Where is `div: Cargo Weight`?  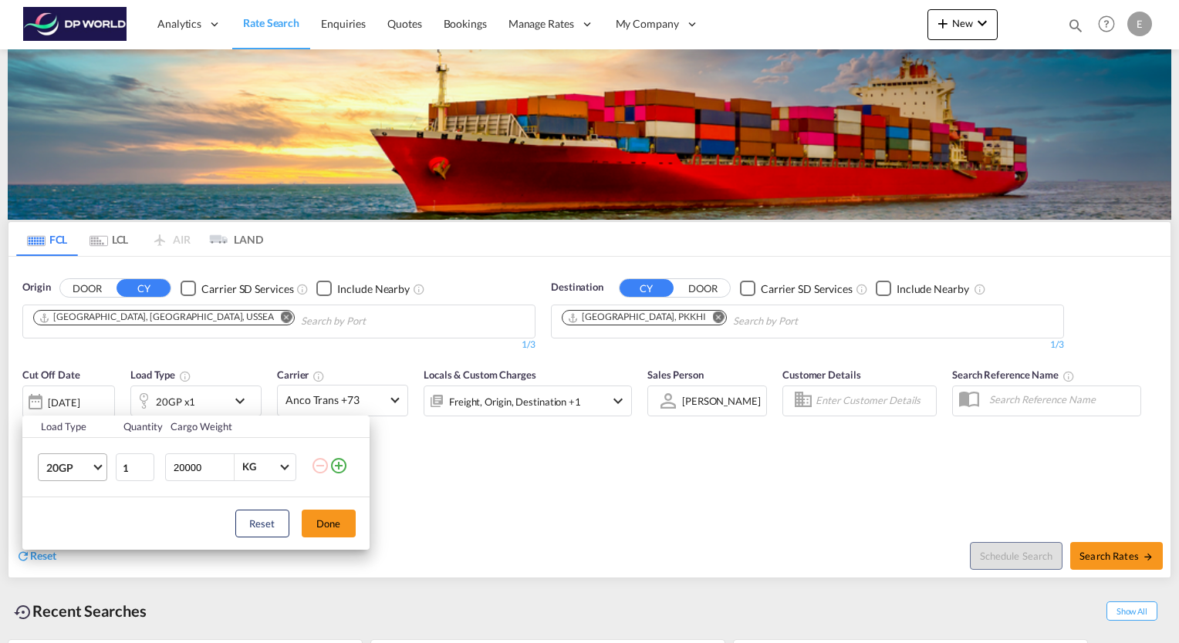 div: Cargo Weight is located at coordinates (236, 427).